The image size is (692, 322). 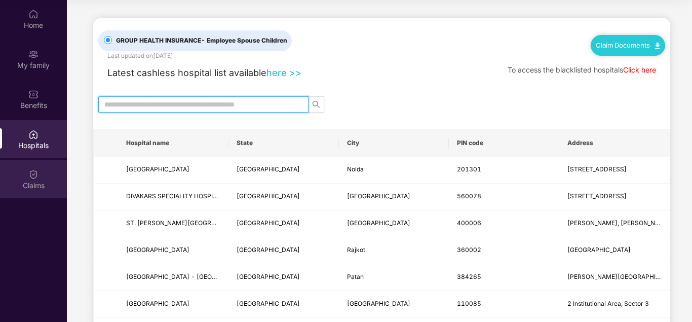 What do you see at coordinates (394, 170) in the screenshot?
I see `td: Noida` at bounding box center [394, 170].